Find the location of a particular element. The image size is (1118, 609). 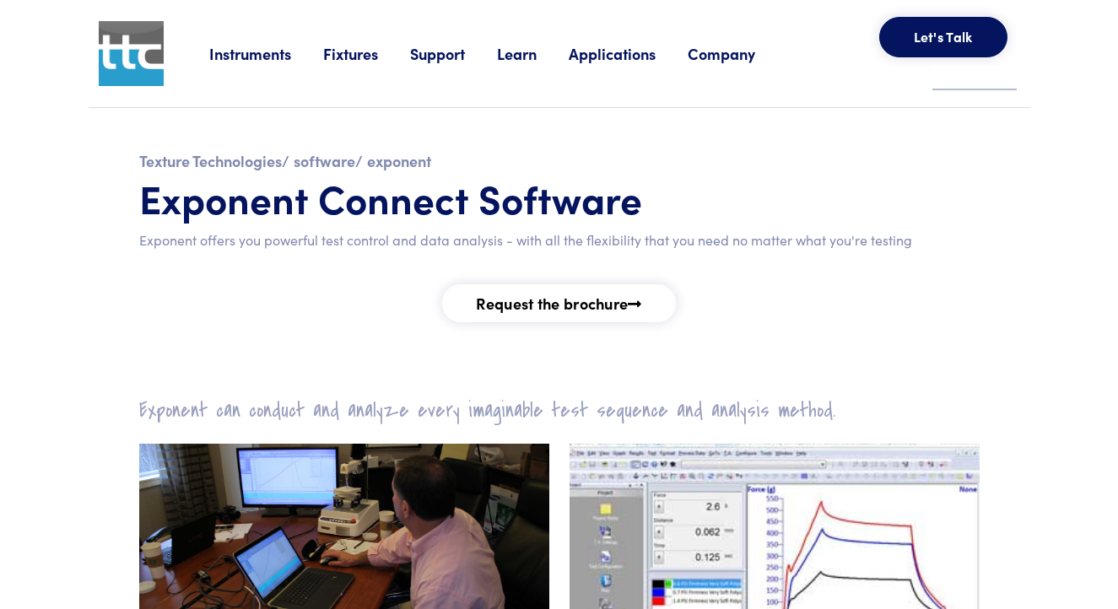

a: Support is located at coordinates (453, 53).